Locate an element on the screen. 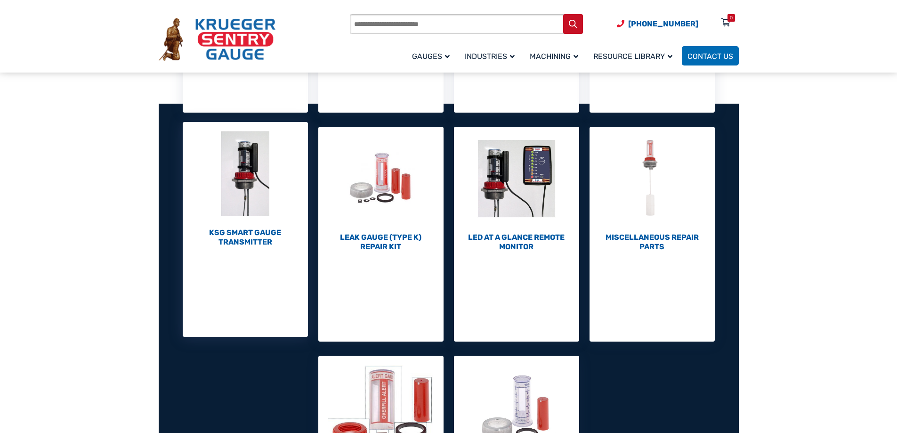 This screenshot has width=897, height=433. img: KSG Smart Gauge Transmitter is located at coordinates (245, 174).